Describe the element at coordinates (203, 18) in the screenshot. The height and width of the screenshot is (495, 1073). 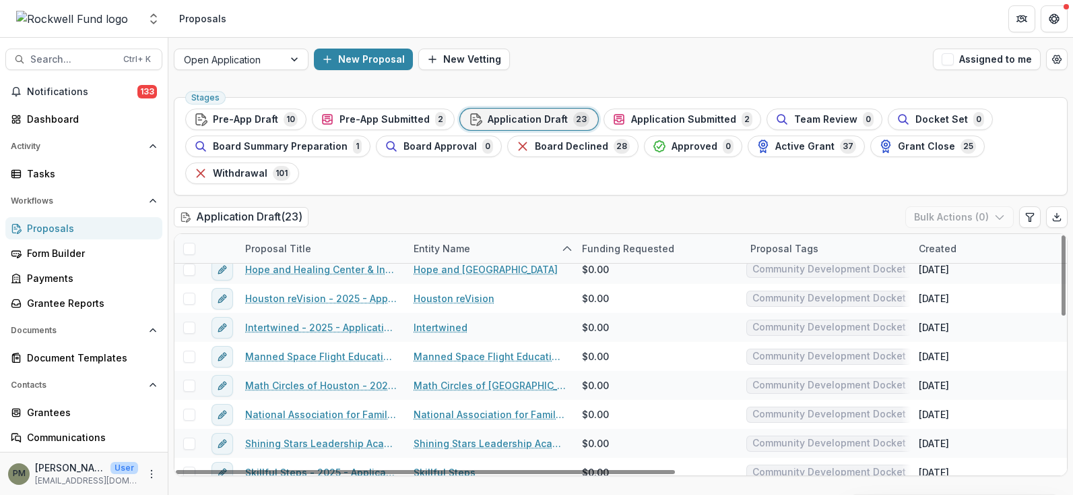
I see `nav: breadcrumb` at that location.